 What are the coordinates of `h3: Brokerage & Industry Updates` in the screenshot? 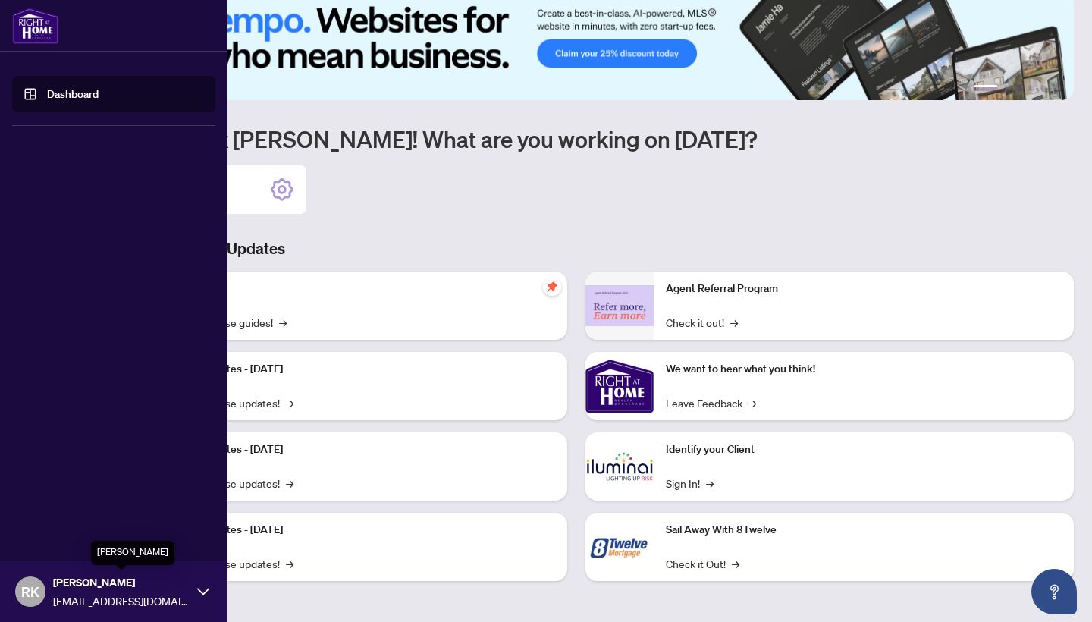 It's located at (576, 249).